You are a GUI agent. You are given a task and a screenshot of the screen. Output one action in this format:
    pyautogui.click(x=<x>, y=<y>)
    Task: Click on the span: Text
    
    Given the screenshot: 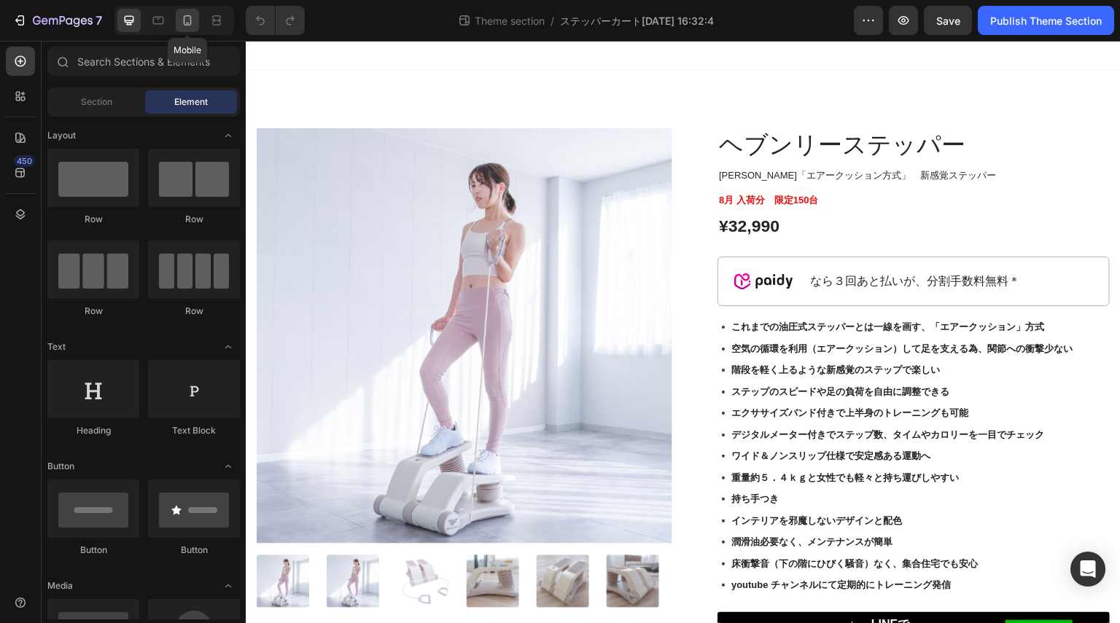 What is the action you would take?
    pyautogui.click(x=56, y=347)
    